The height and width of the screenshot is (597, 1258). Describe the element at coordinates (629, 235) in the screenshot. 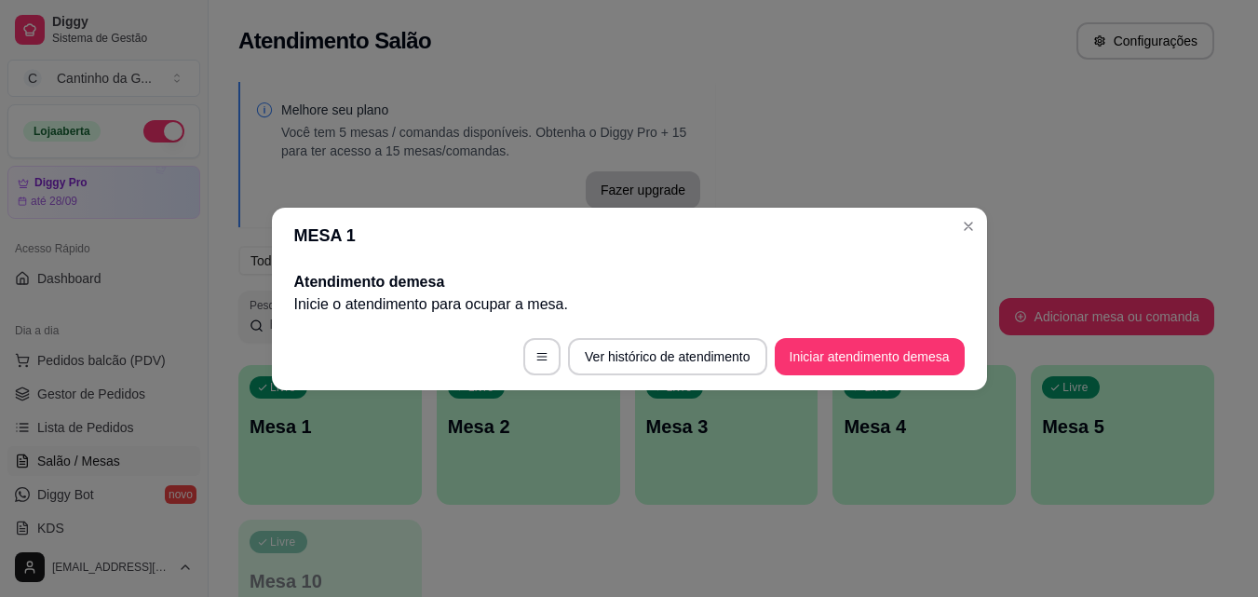

I see `header: MESA 1` at that location.